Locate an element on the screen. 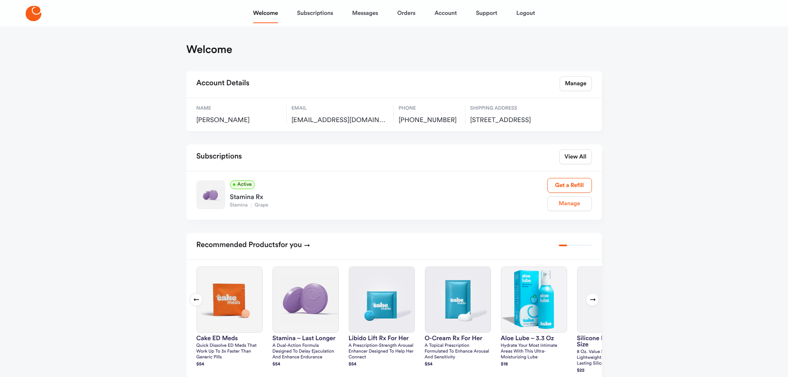 The width and height of the screenshot is (788, 377). a: Cake ED MedsCake ED MedsQuick dissolve ED Meds that work up to 3x faster than generic pills$54 is located at coordinates (230, 317).